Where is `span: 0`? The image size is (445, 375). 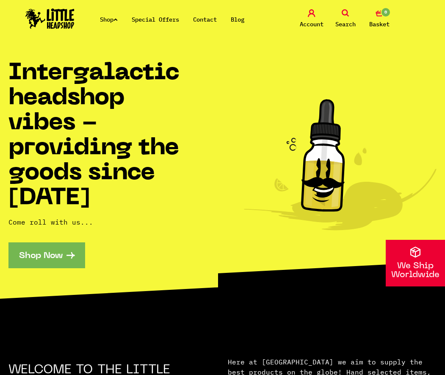
span: 0 is located at coordinates (386, 12).